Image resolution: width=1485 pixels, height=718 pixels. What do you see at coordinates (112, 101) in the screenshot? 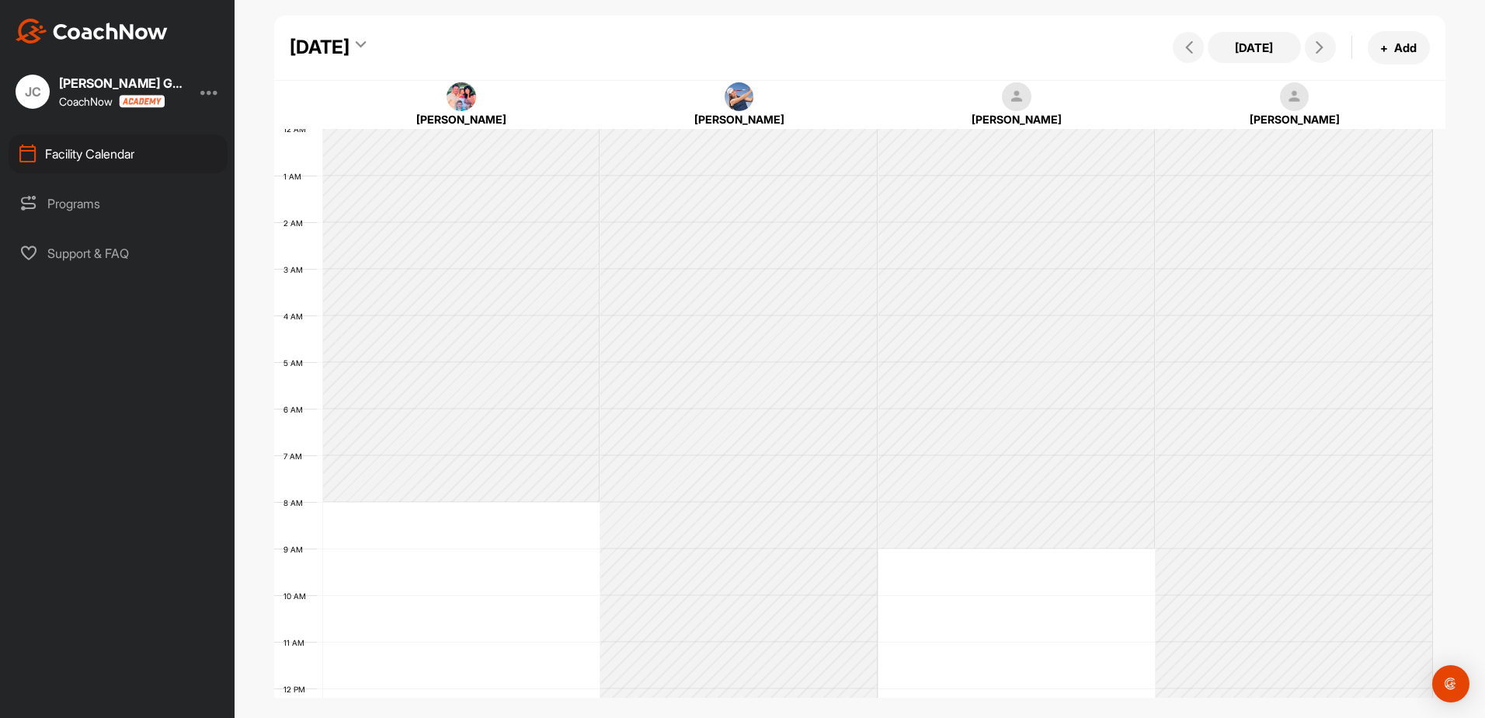
I see `div: CoachNow` at bounding box center [112, 101].